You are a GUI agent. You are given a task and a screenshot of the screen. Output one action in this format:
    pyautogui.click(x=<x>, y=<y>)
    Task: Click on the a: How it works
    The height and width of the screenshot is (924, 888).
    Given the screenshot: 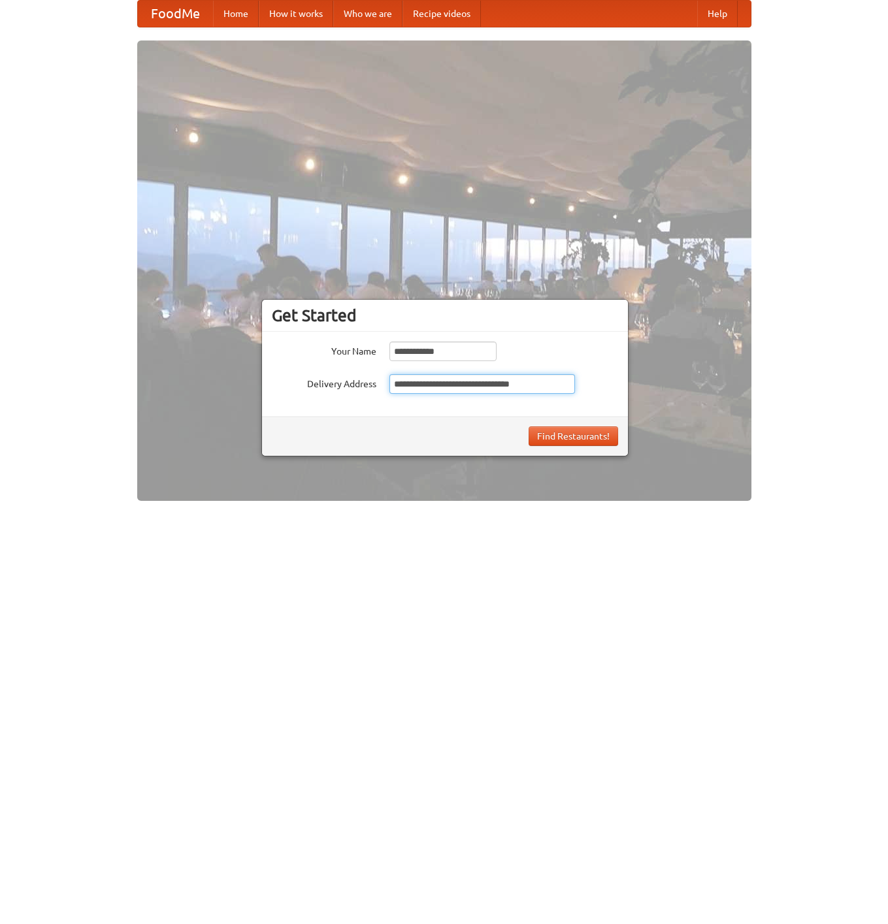 What is the action you would take?
    pyautogui.click(x=296, y=14)
    